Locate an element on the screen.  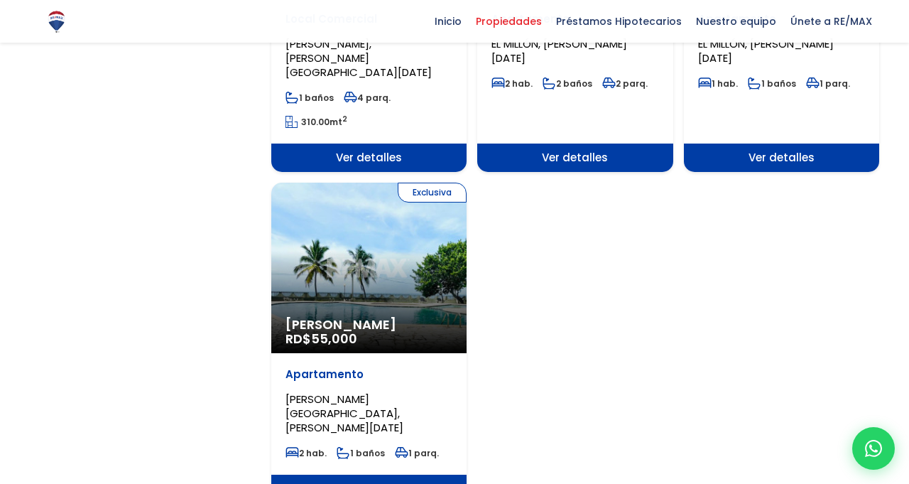
span: 2 parq. is located at coordinates (625, 83).